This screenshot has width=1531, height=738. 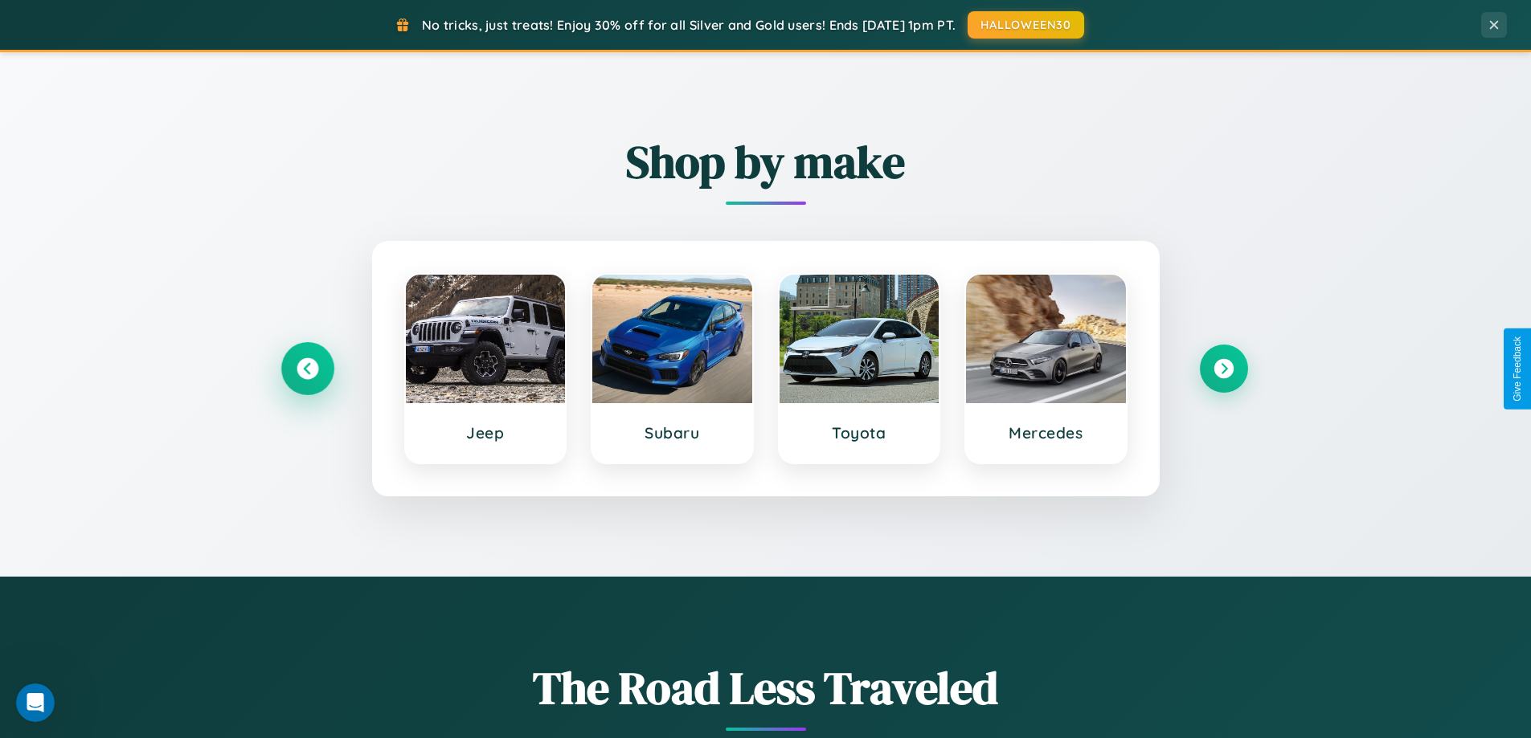 I want to click on h1: The Road Less Traveled, so click(x=766, y=688).